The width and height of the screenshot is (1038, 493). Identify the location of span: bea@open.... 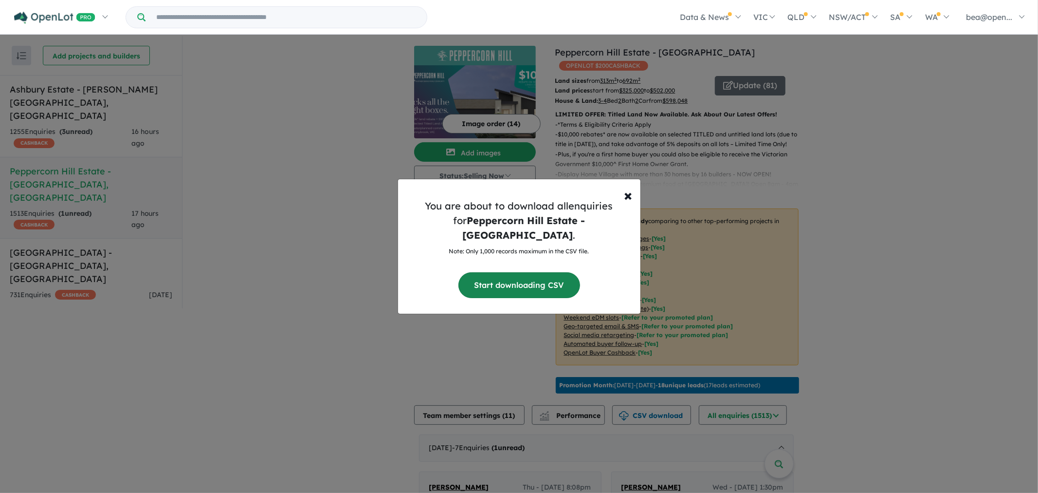
(989, 17).